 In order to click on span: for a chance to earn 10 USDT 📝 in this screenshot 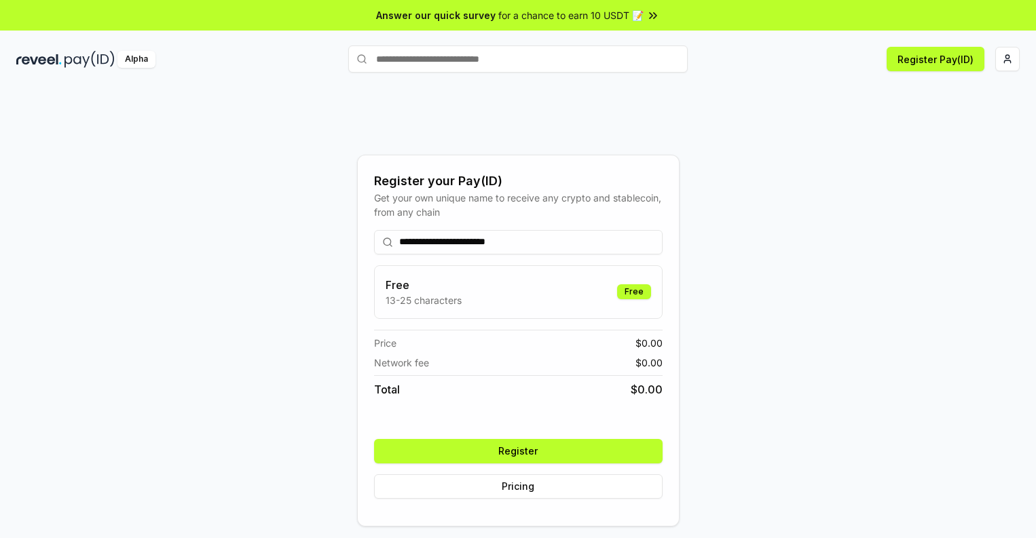, I will do `click(571, 15)`.